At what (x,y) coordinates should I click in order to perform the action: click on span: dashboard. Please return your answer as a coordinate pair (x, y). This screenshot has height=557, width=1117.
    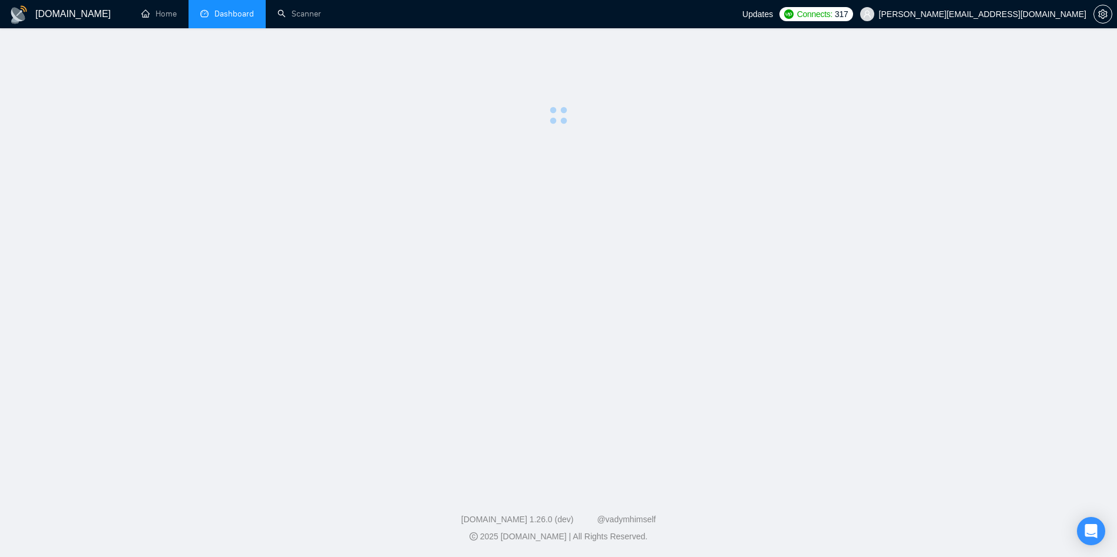
    Looking at the image, I should click on (204, 14).